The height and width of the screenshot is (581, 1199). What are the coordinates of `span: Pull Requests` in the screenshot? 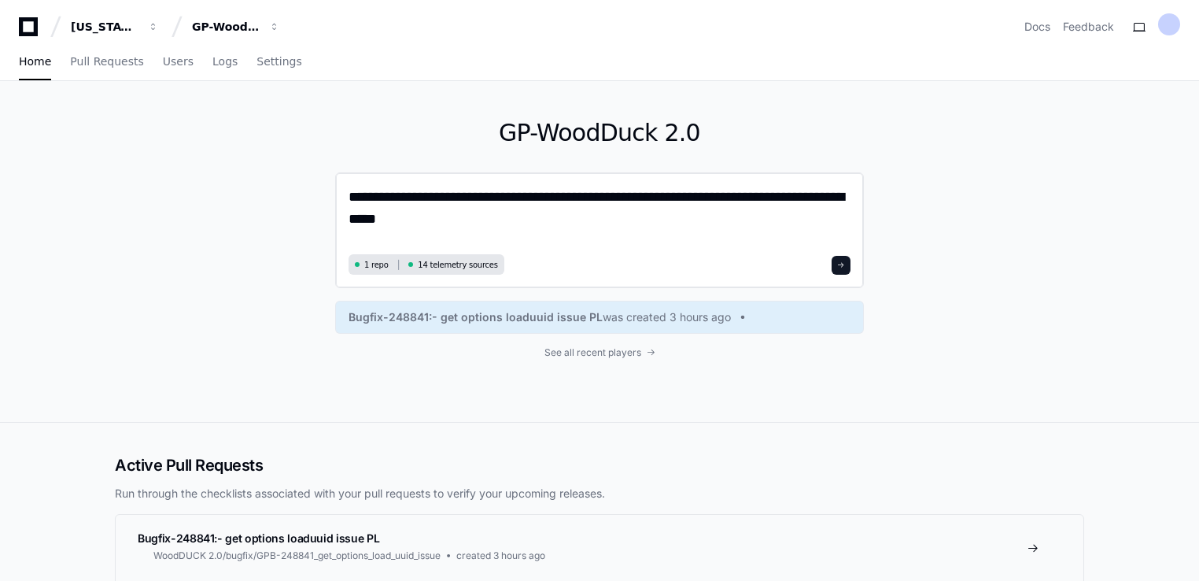 It's located at (106, 61).